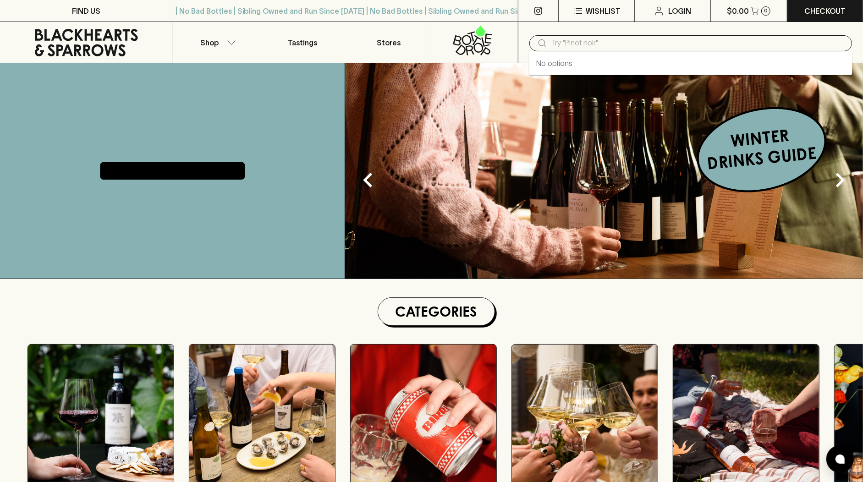 This screenshot has height=482, width=863. I want to click on p: $0.00, so click(738, 11).